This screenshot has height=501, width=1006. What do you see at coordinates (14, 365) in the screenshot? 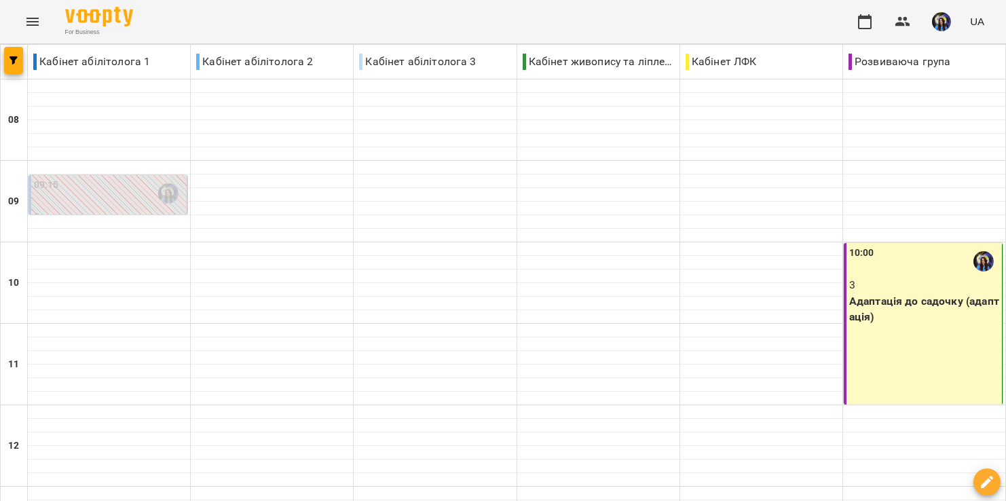
I see `h6: 11` at bounding box center [14, 365].